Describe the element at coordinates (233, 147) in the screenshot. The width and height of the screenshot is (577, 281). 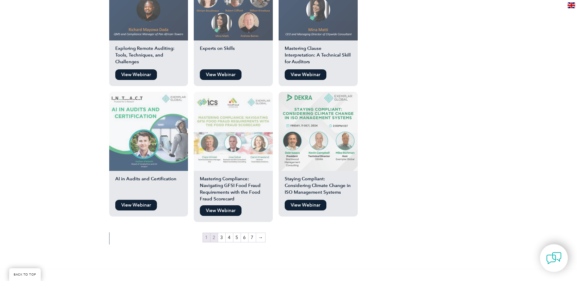
I see `a: Mastering Compliance: Navigating GFSI Food Fraud Requirements with the Food Fraud Scorecard` at that location.